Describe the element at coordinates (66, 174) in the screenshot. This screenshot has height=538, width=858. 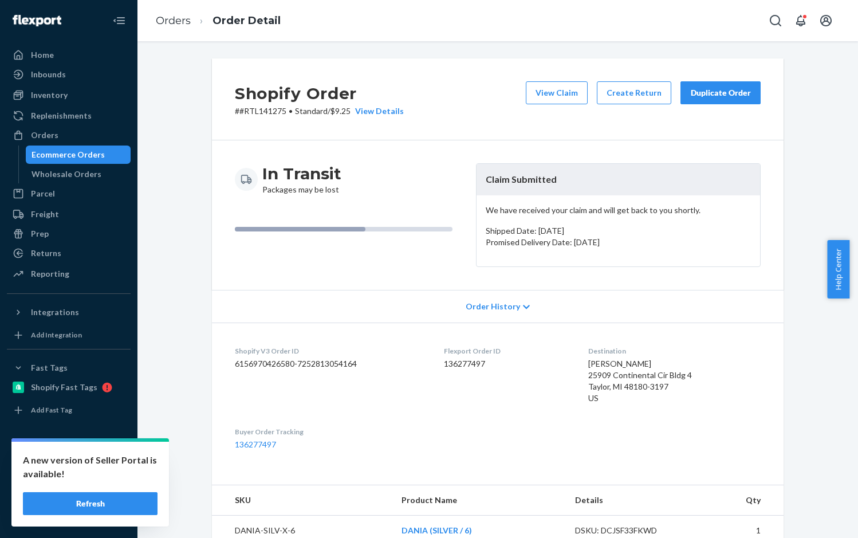
I see `div: Wholesale Orders` at that location.